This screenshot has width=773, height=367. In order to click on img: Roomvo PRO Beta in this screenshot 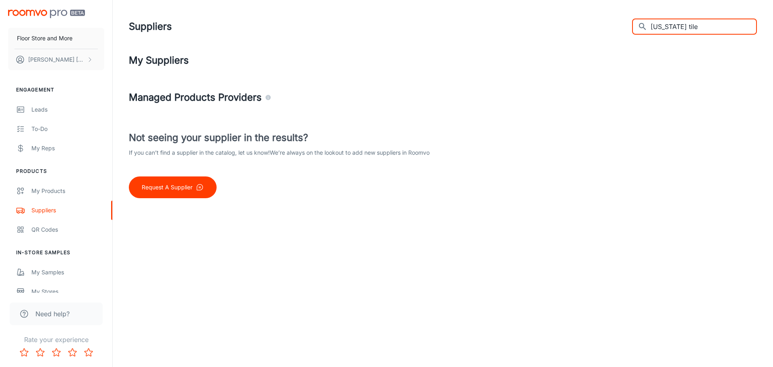, I will do `click(46, 14)`.